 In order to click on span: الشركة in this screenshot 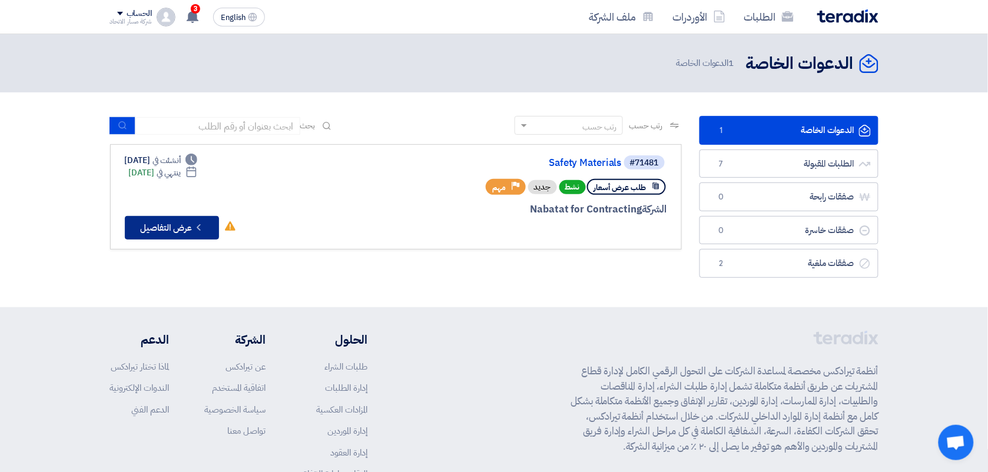, I will do `click(654, 209)`.